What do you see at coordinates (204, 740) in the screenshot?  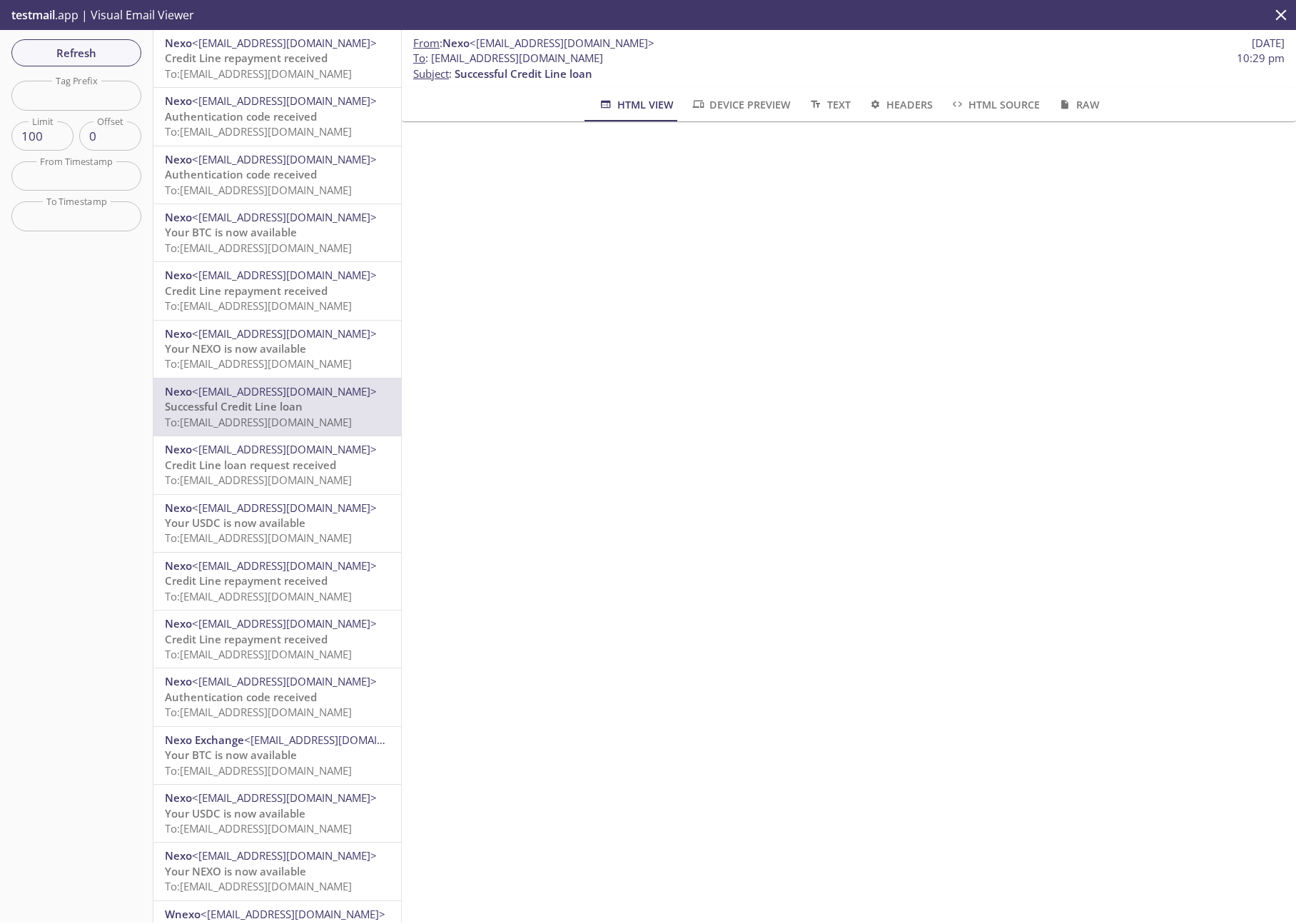 I see `span: Nexo Exchange` at bounding box center [204, 740].